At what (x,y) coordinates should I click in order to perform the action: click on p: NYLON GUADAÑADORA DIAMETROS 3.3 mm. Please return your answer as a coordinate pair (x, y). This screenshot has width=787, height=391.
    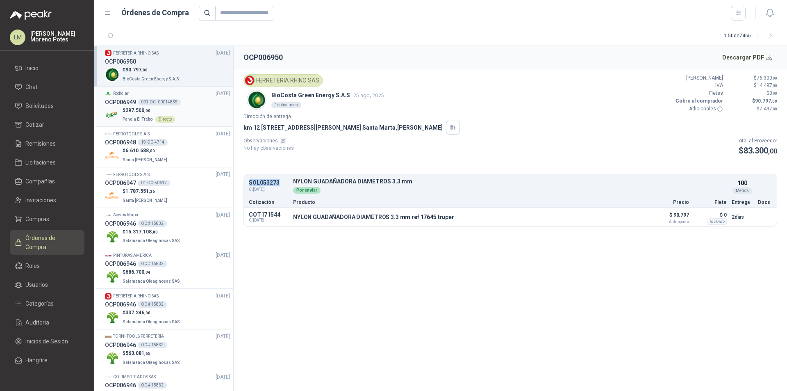
    Looking at the image, I should click on (510, 181).